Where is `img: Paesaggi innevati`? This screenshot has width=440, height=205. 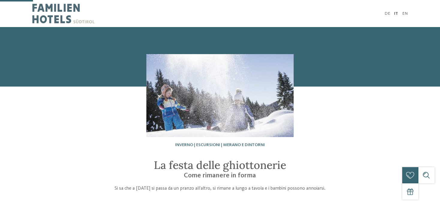
img: Paesaggi innevati is located at coordinates (220, 95).